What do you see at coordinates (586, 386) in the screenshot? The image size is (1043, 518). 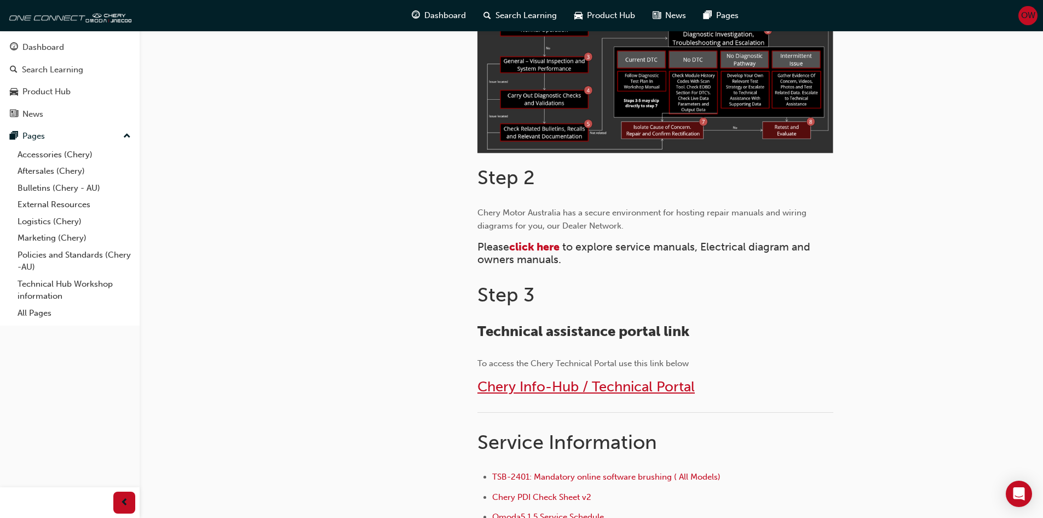 I see `a: Chery Info-Hub / Technical Portal` at bounding box center [586, 386].